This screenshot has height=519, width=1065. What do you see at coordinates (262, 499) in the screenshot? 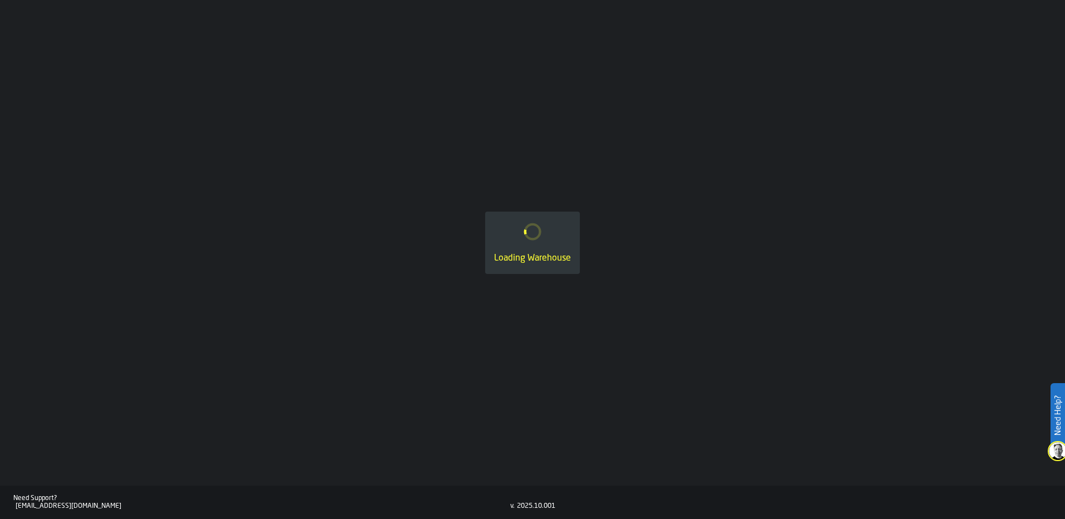
I see `div: Need Support?` at bounding box center [262, 499].